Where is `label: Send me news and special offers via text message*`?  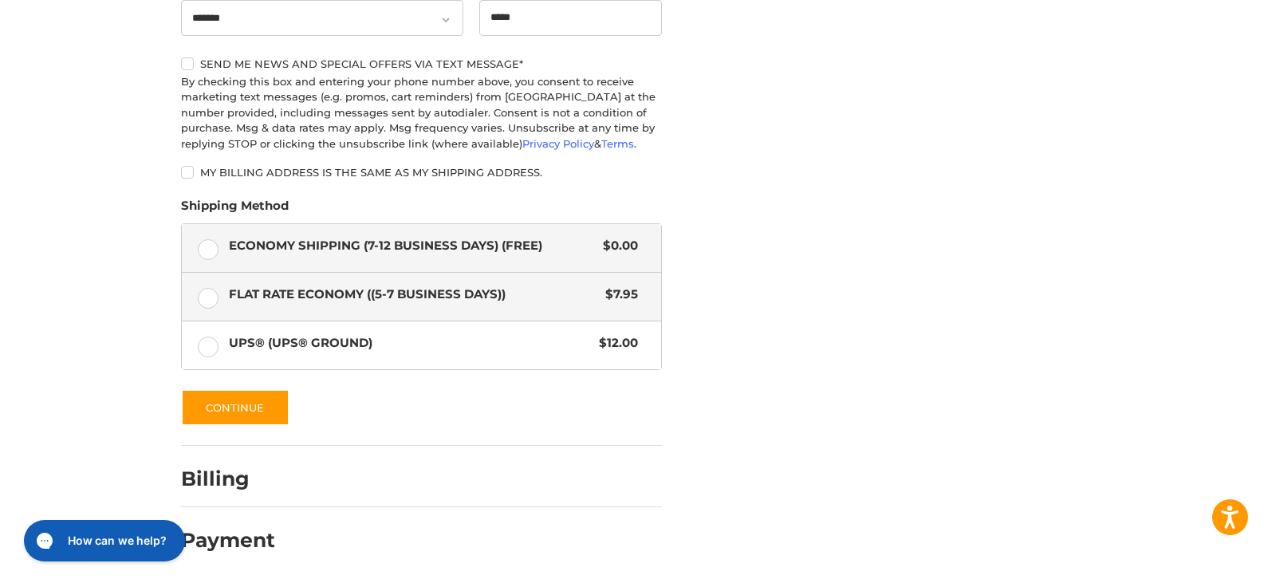
label: Send me news and special offers via text message* is located at coordinates (421, 64).